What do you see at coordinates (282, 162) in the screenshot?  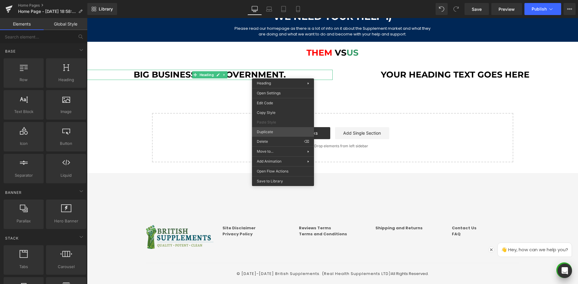 I see `span: Add Animation` at bounding box center [282, 162].